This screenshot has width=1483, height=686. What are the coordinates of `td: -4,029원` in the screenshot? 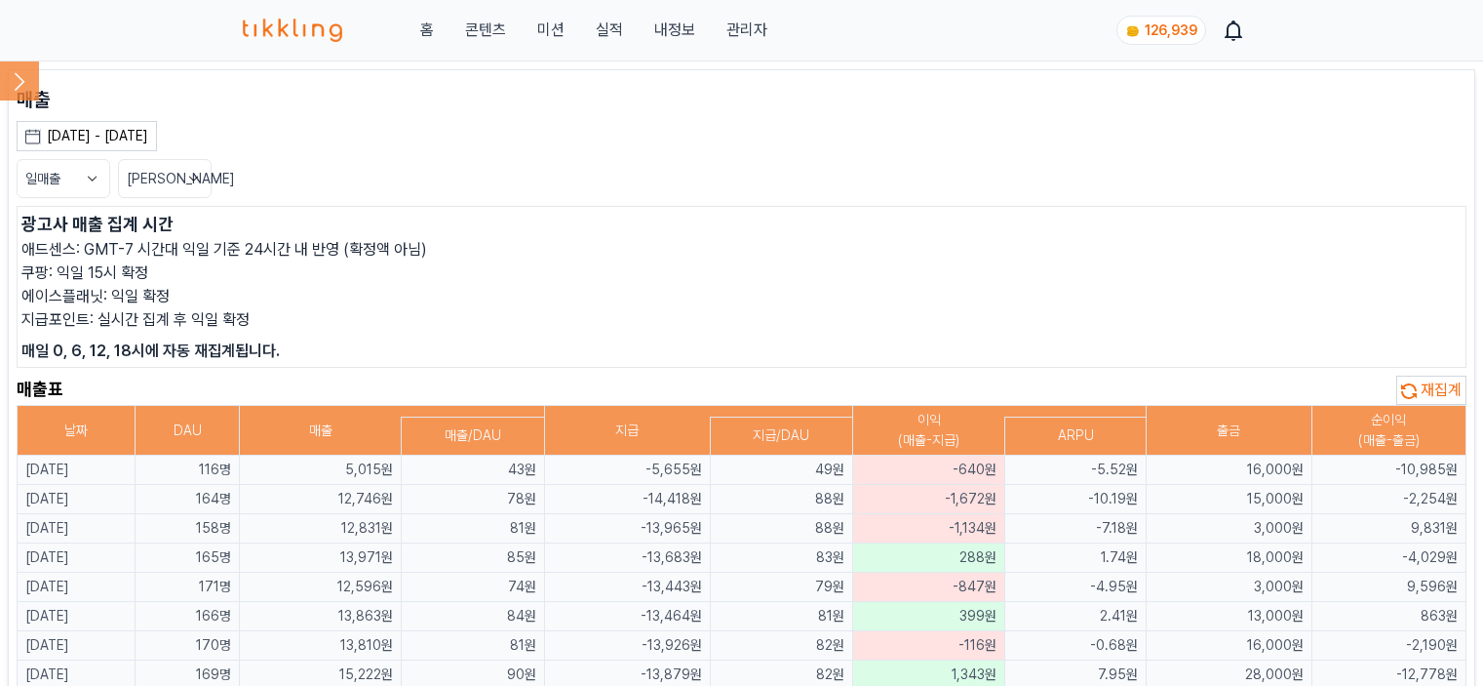 It's located at (1389, 558).